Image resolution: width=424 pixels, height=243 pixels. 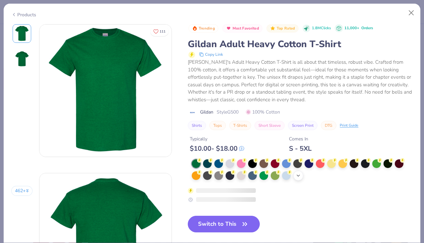 I want to click on button: Short Sleeve, so click(x=269, y=125).